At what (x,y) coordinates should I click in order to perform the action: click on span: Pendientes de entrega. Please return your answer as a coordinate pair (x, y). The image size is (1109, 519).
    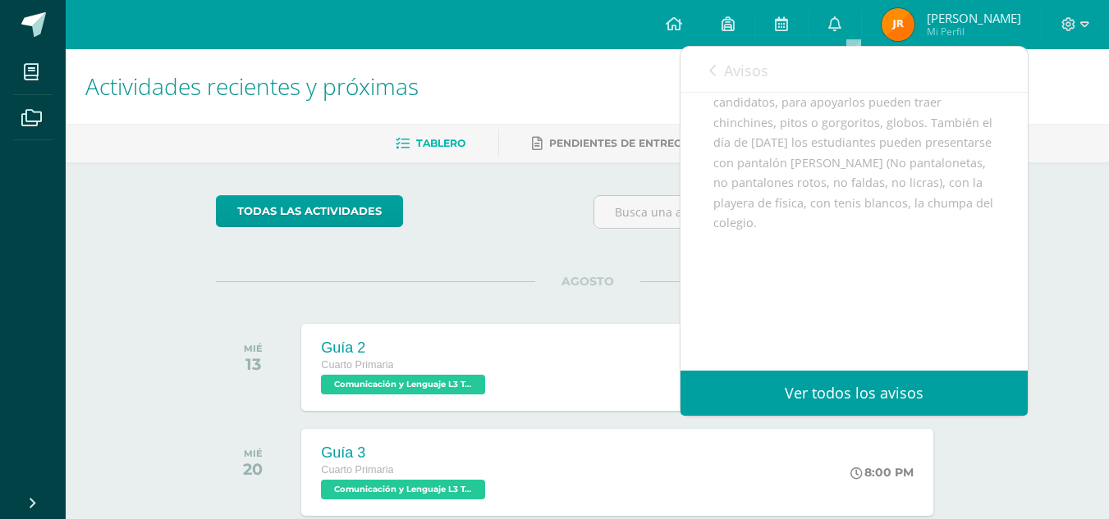
    Looking at the image, I should click on (619, 143).